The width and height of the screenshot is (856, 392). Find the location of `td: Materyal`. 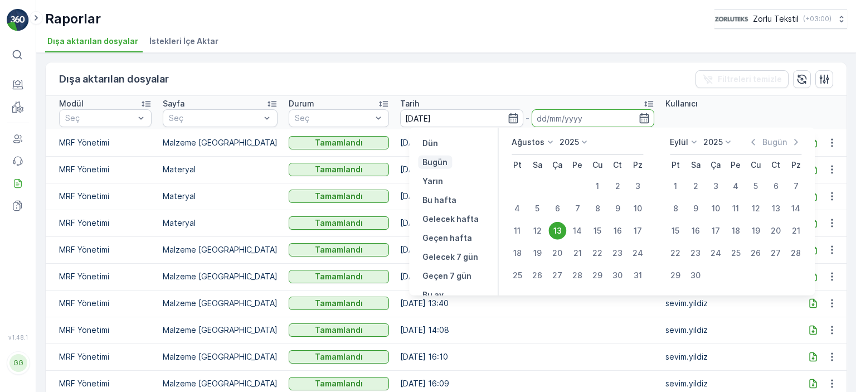

td: Materyal is located at coordinates (220, 196).